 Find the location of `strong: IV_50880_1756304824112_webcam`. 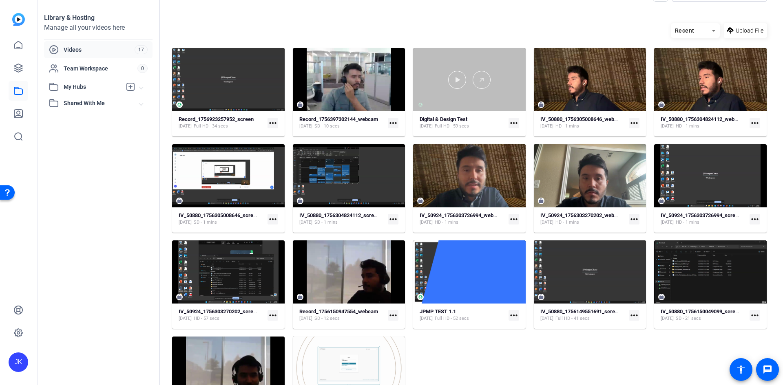

strong: IV_50880_1756304824112_webcam is located at coordinates (702, 119).